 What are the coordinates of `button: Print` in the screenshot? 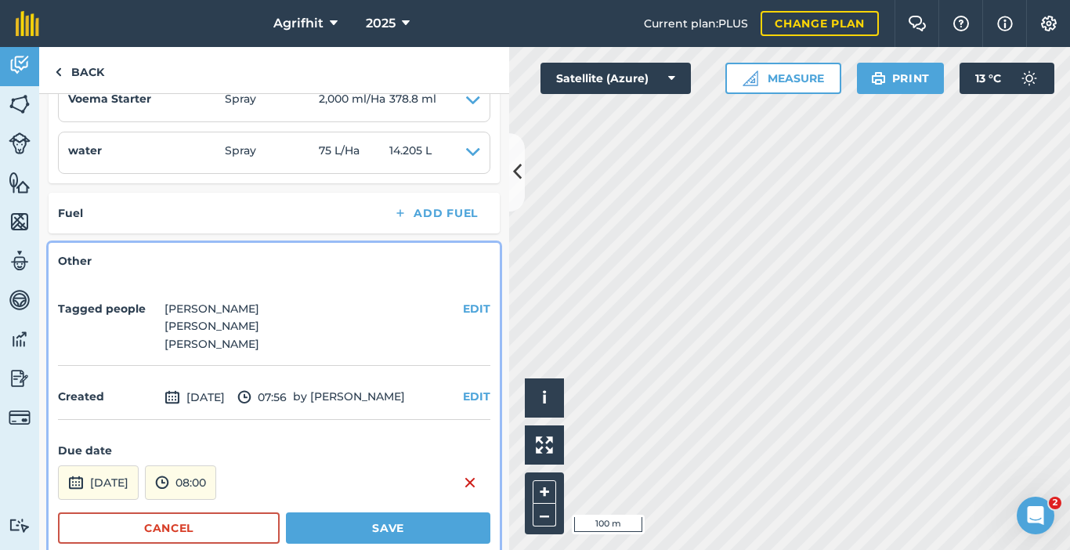 It's located at (901, 78).